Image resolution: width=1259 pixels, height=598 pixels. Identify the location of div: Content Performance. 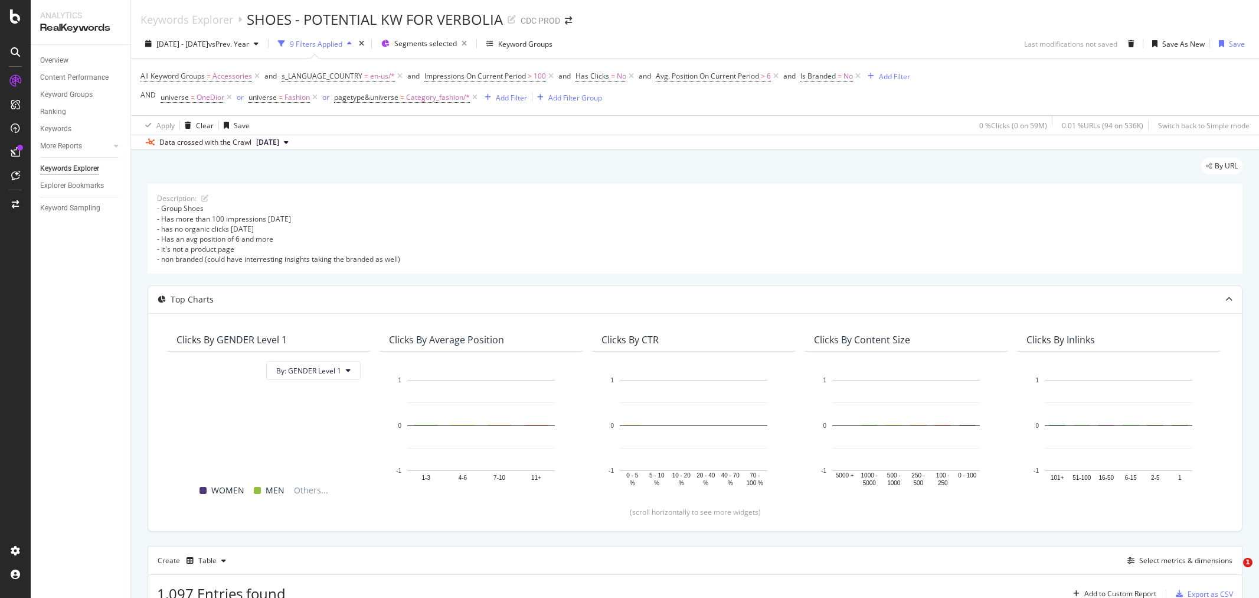
(74, 77).